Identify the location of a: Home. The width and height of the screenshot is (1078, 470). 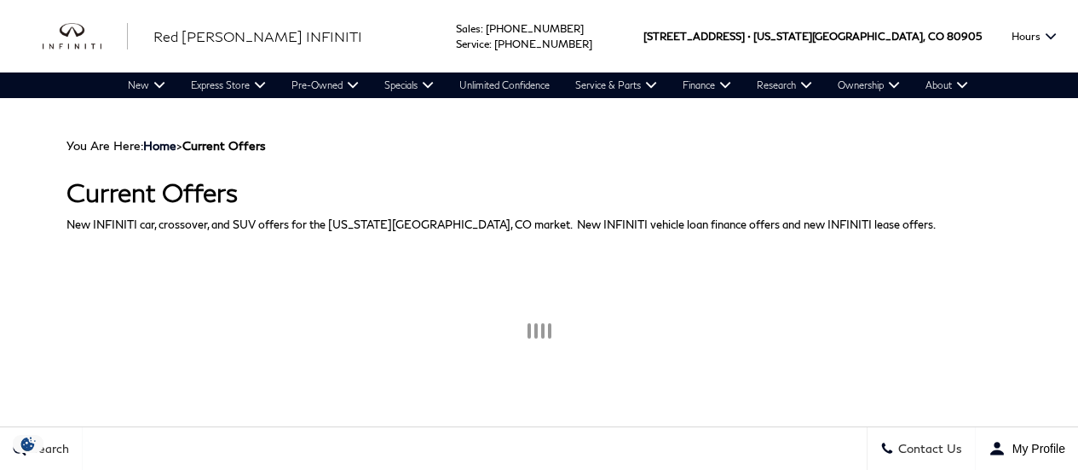
(159, 145).